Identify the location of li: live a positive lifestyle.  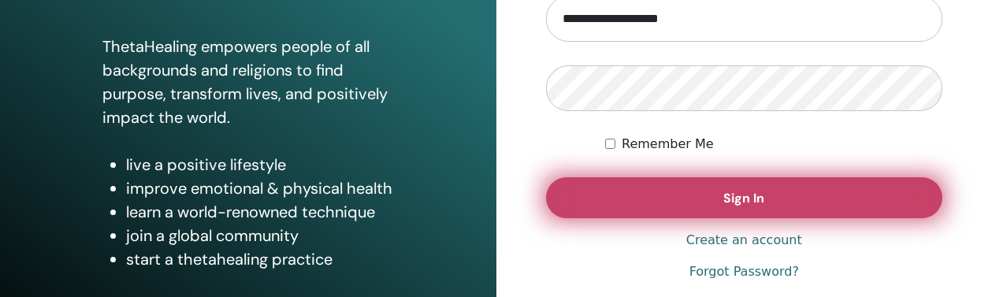
(260, 165).